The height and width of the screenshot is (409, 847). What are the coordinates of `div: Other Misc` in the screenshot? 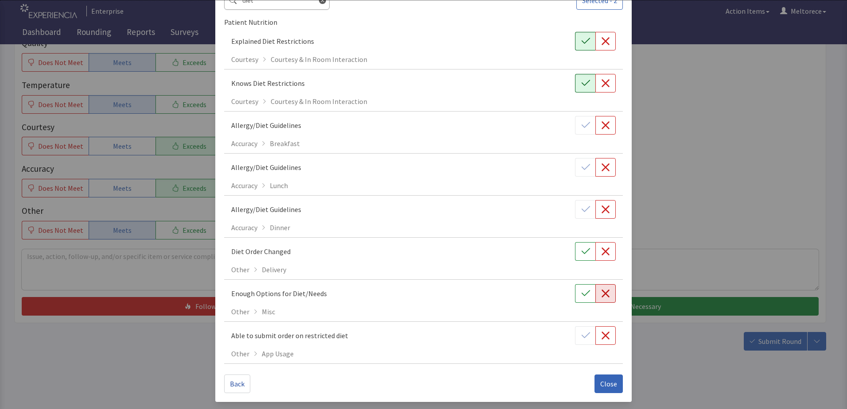 It's located at (424, 312).